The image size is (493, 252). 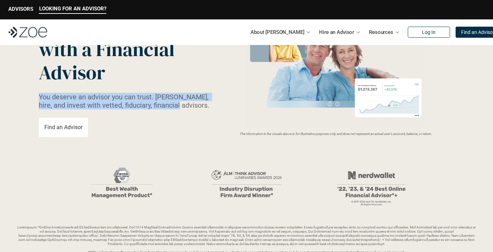 I want to click on p: Hire an Advisor, so click(x=336, y=32).